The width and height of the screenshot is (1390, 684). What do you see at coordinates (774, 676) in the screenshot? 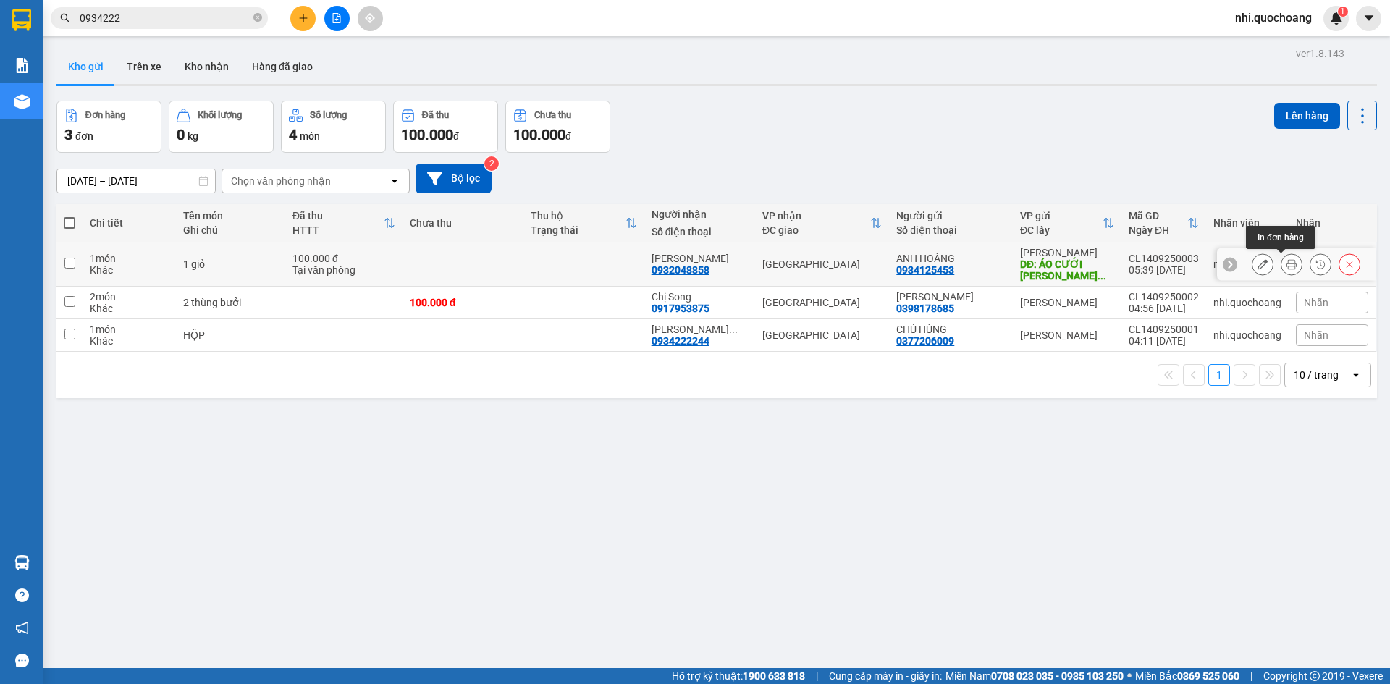
I see `strong: 1900 633 818` at bounding box center [774, 676].